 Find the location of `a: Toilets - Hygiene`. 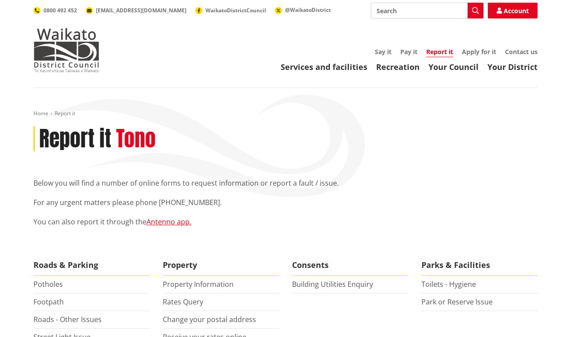

a: Toilets - Hygiene is located at coordinates (449, 284).